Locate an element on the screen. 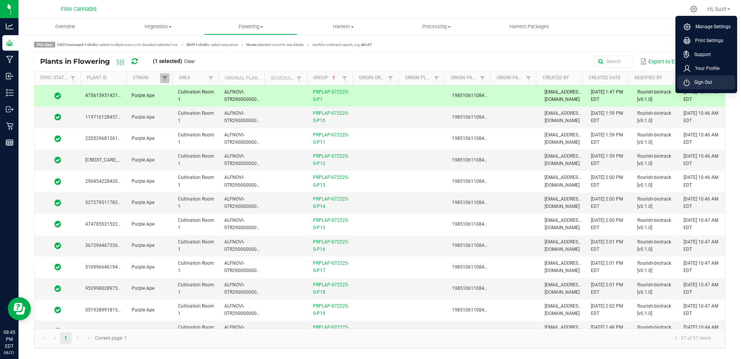 This screenshot has width=741, height=359. span: 5109966461944131 is located at coordinates (107, 267).